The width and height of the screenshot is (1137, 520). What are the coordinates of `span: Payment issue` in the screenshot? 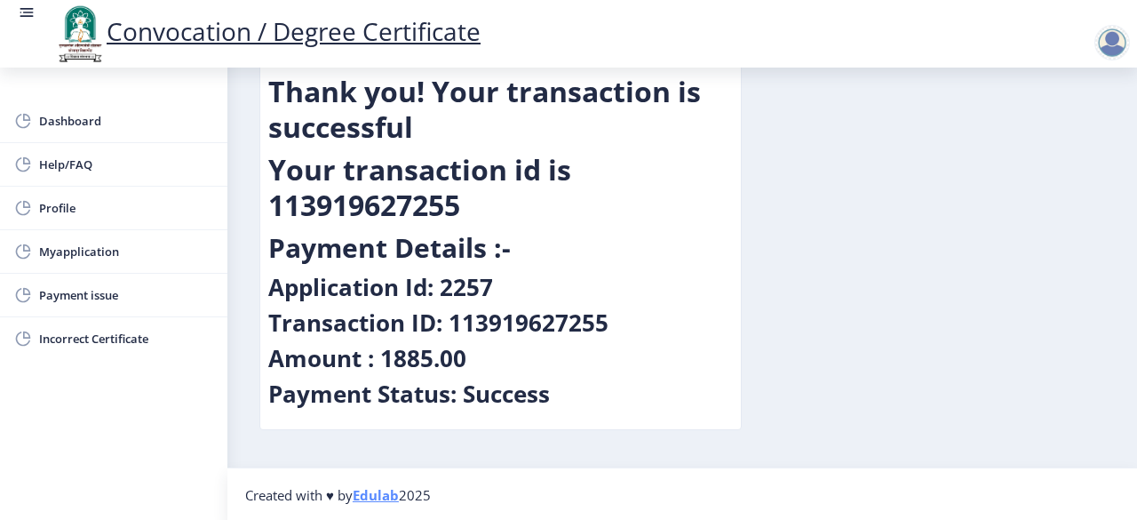 It's located at (126, 295).